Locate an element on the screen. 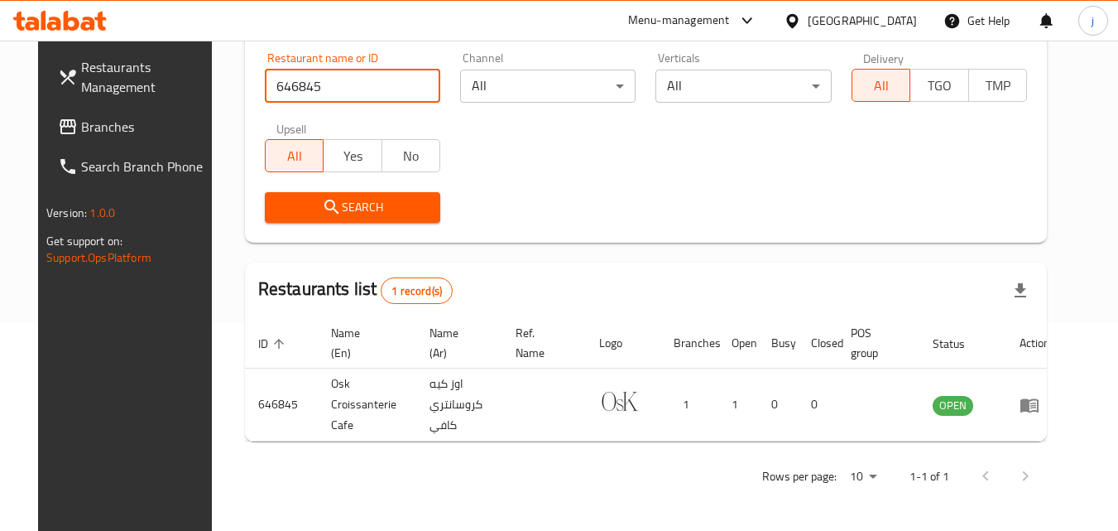  div: Export file is located at coordinates (1021, 291).